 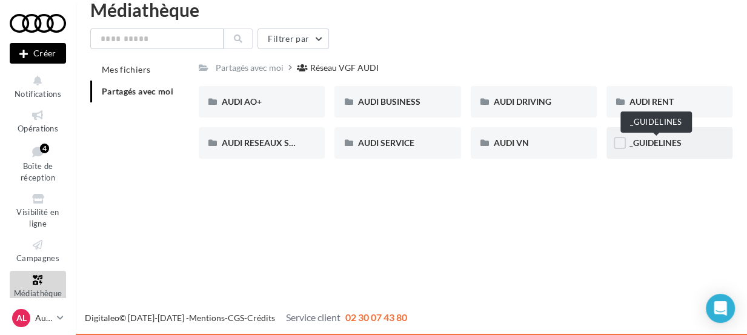 I want to click on span: AUDI AO+, so click(x=242, y=101).